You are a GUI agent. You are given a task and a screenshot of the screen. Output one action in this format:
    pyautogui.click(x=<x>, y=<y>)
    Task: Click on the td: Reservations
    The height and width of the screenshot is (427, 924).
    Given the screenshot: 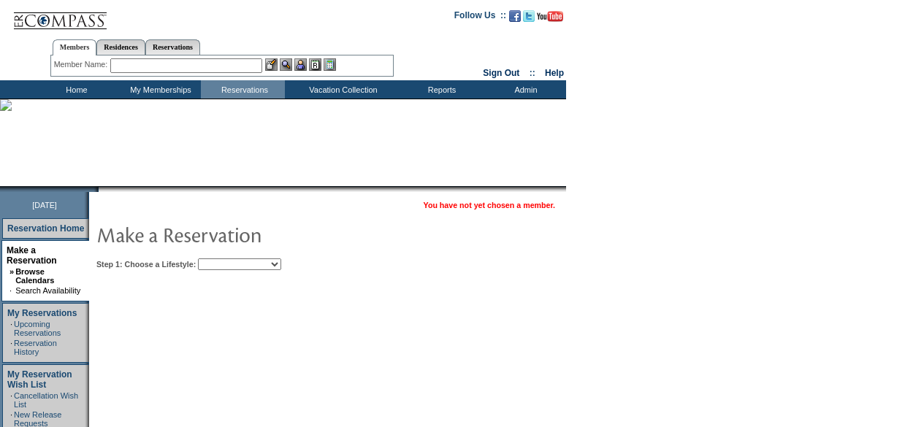 What is the action you would take?
    pyautogui.click(x=242, y=89)
    